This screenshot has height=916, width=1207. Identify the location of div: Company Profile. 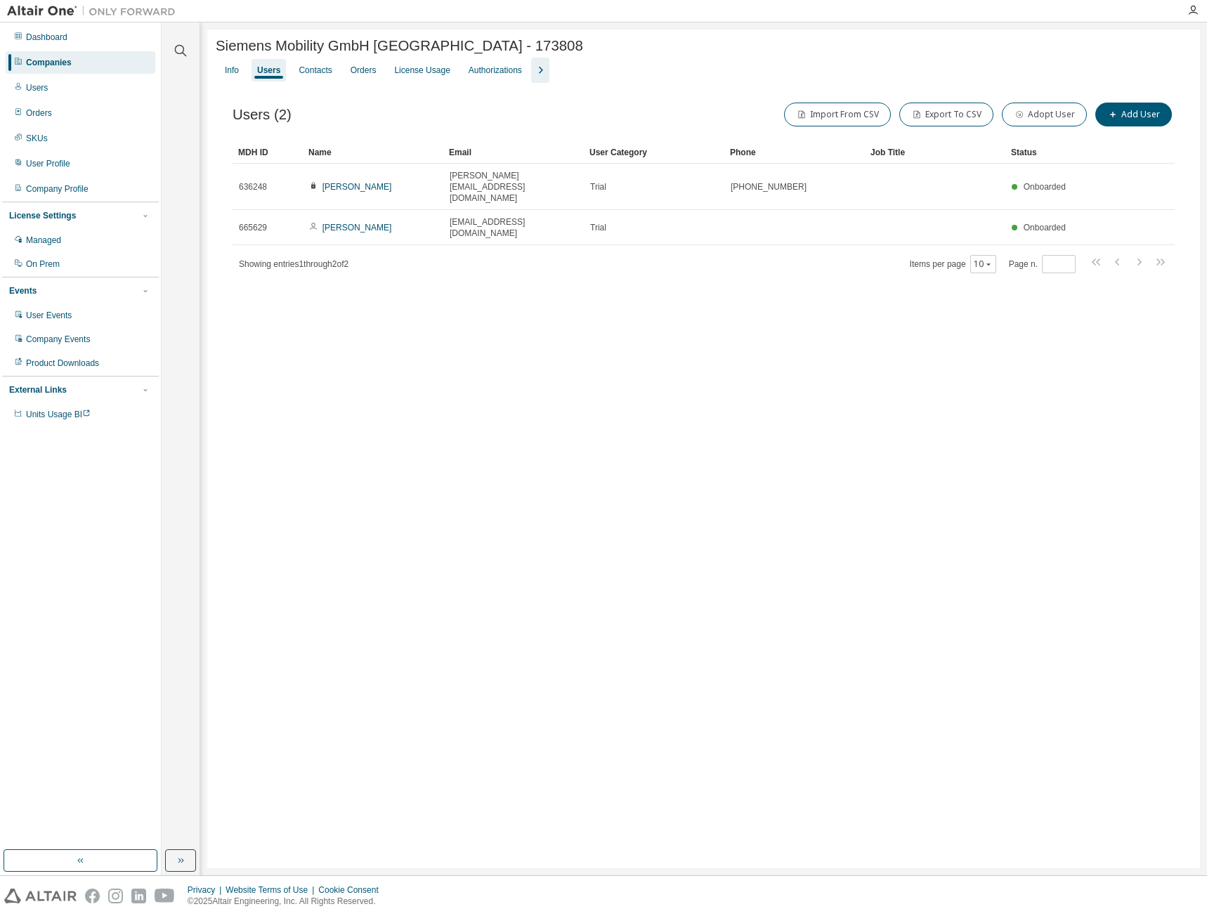
(57, 189).